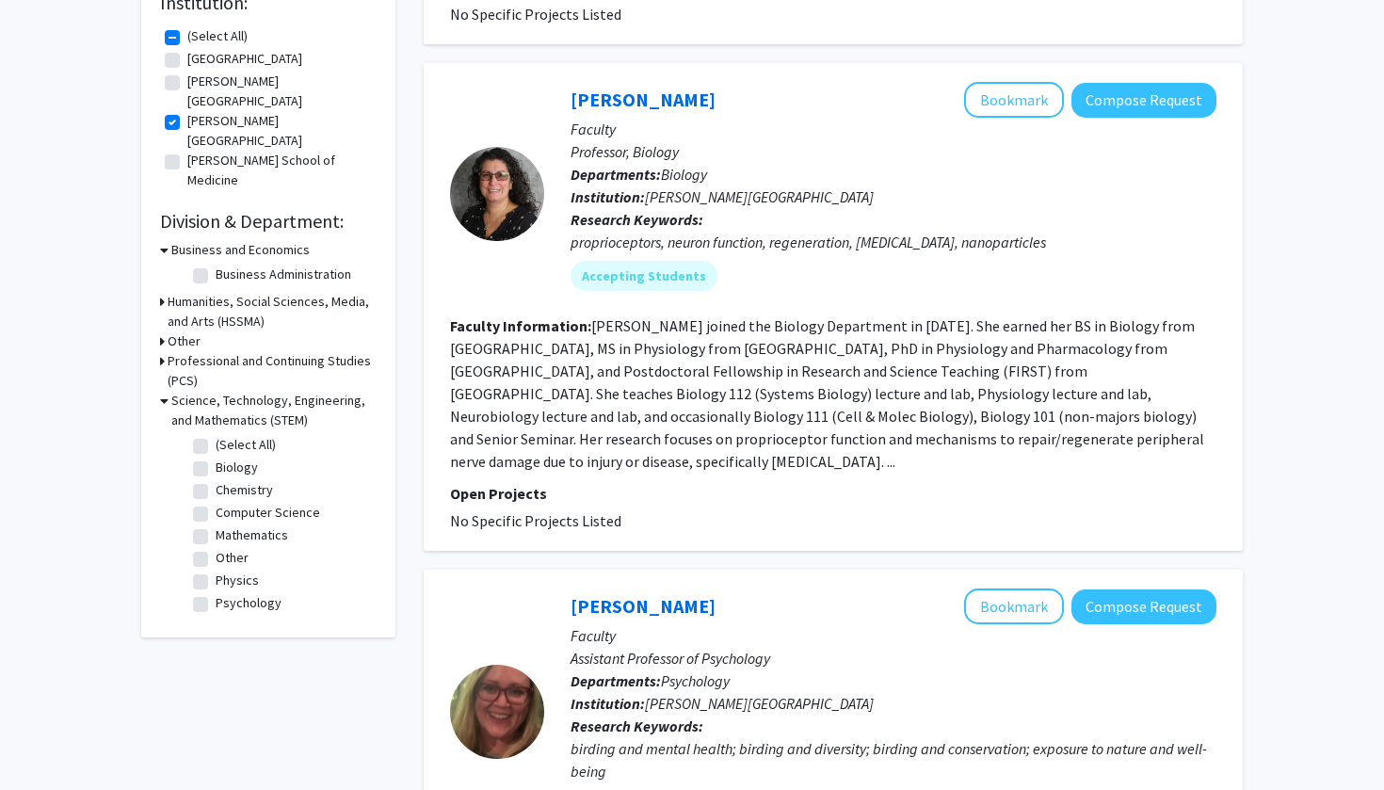  I want to click on label: Mathematics, so click(251, 535).